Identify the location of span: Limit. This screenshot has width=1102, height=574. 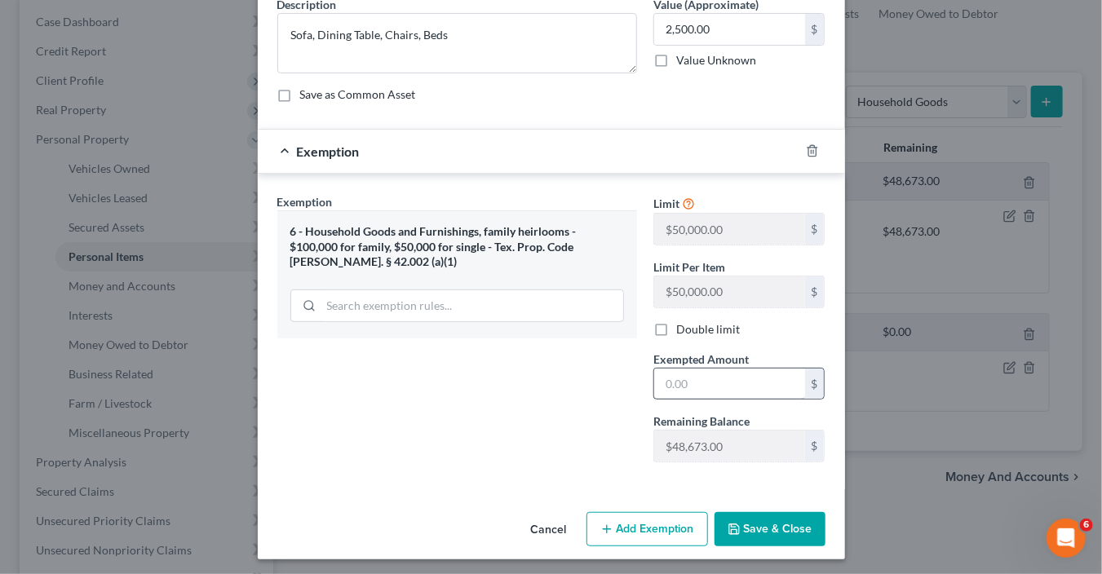
(667, 203).